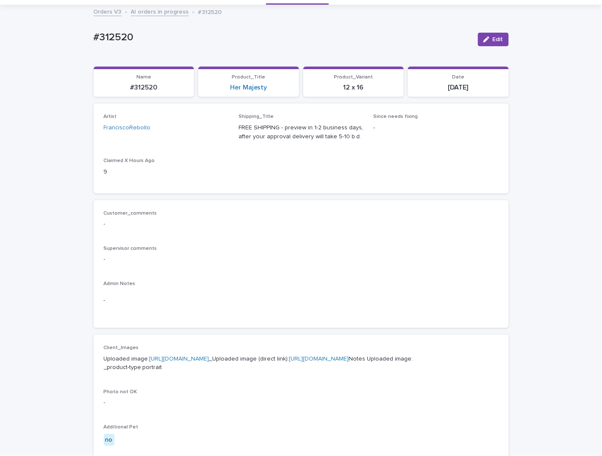 The height and width of the screenshot is (456, 602). What do you see at coordinates (131, 213) in the screenshot?
I see `span: Customer_comments` at bounding box center [131, 213].